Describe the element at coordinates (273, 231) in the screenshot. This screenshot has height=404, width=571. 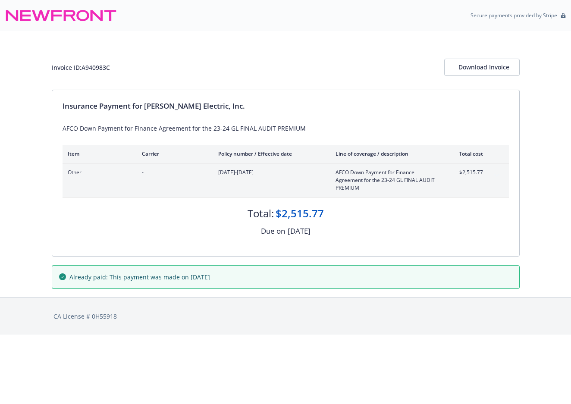
I see `div: Due on` at that location.